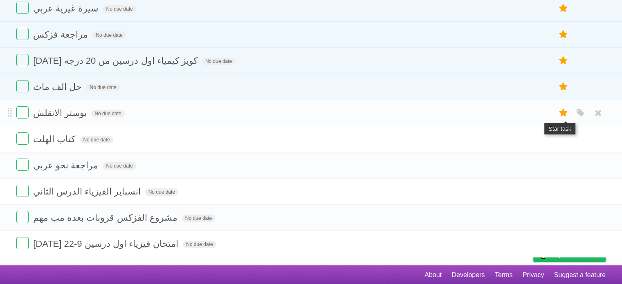 The image size is (622, 284). Describe the element at coordinates (87, 191) in the screenshot. I see `span: انسباير الفيزياء الدرس الثاني` at that location.